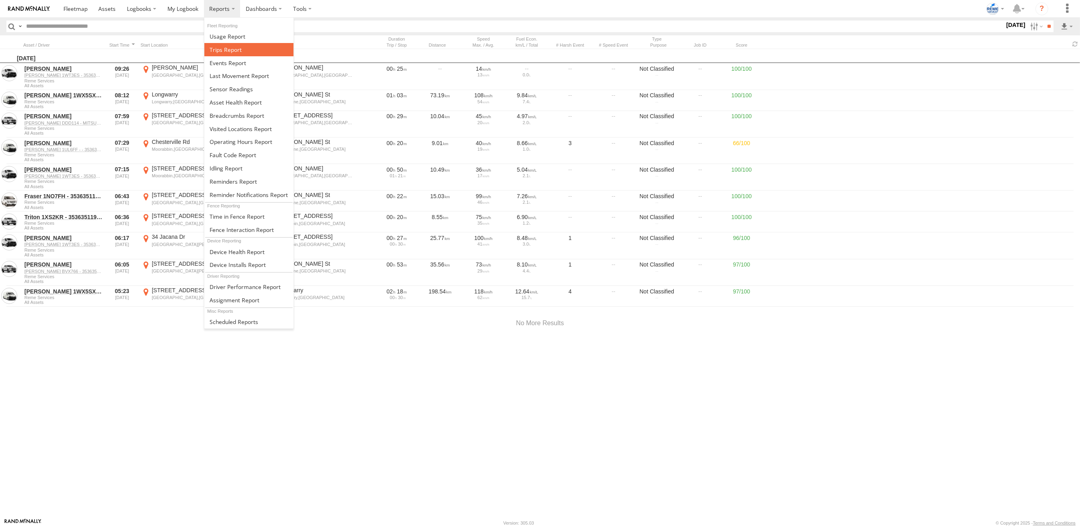  I want to click on span: 22, so click(402, 196).